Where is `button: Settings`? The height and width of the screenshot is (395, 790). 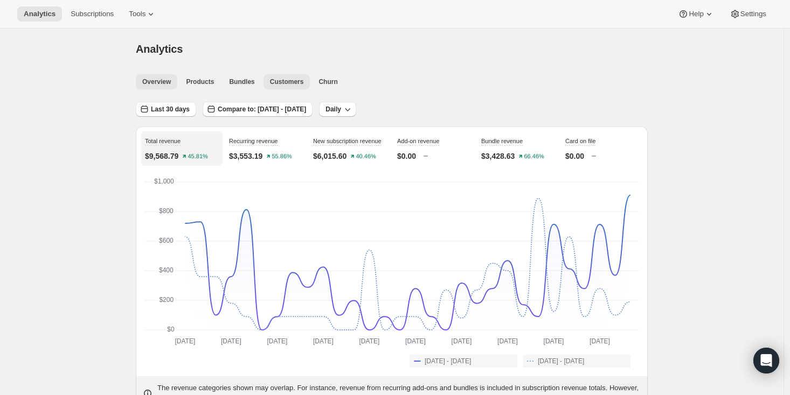
button: Settings is located at coordinates (748, 14).